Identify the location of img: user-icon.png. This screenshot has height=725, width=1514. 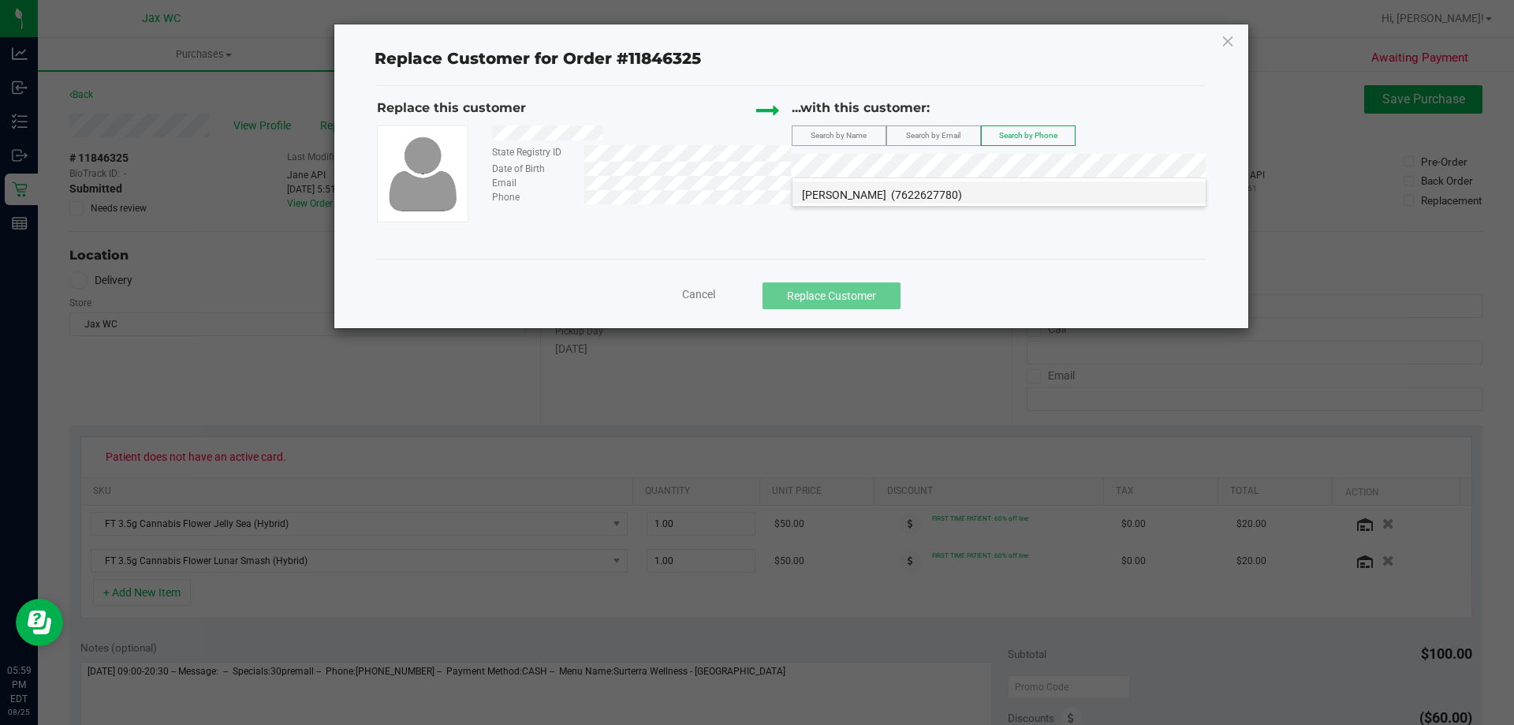
(423, 174).